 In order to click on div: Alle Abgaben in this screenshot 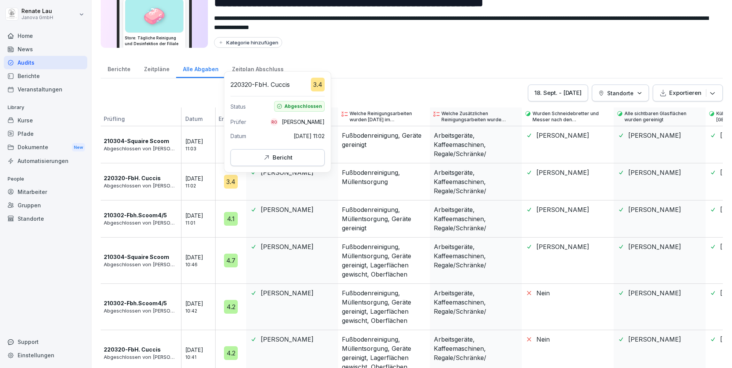, I will do `click(201, 68)`.